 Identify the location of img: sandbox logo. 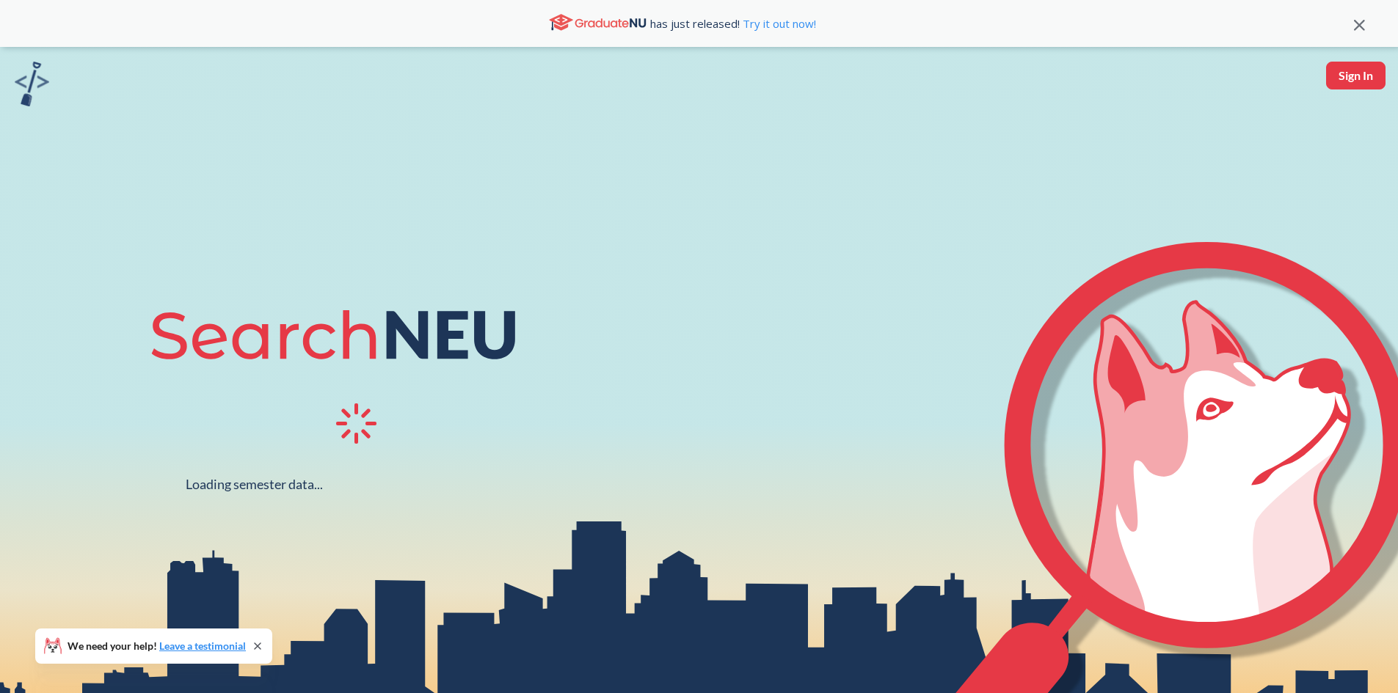
(32, 84).